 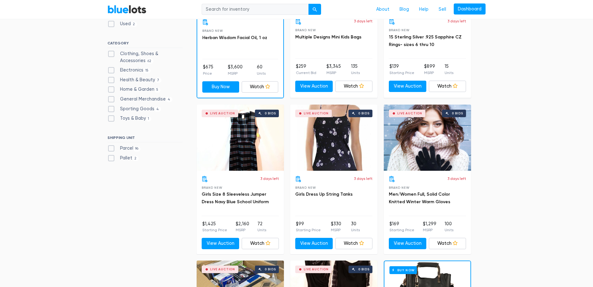 What do you see at coordinates (134, 89) in the screenshot?
I see `label: Home & Garden` at bounding box center [134, 89].